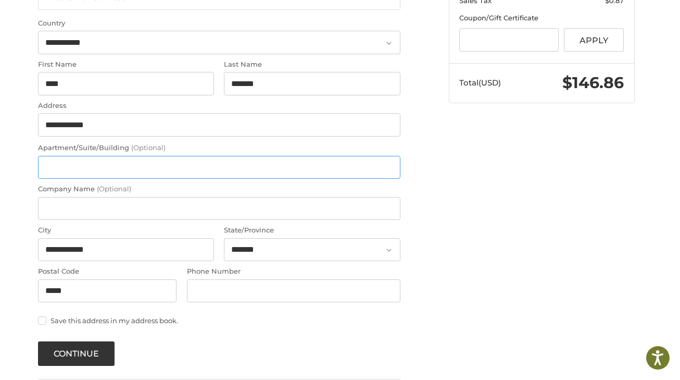 The height and width of the screenshot is (380, 680). Describe the element at coordinates (219, 148) in the screenshot. I see `label: Apartment/Suite/Building` at that location.